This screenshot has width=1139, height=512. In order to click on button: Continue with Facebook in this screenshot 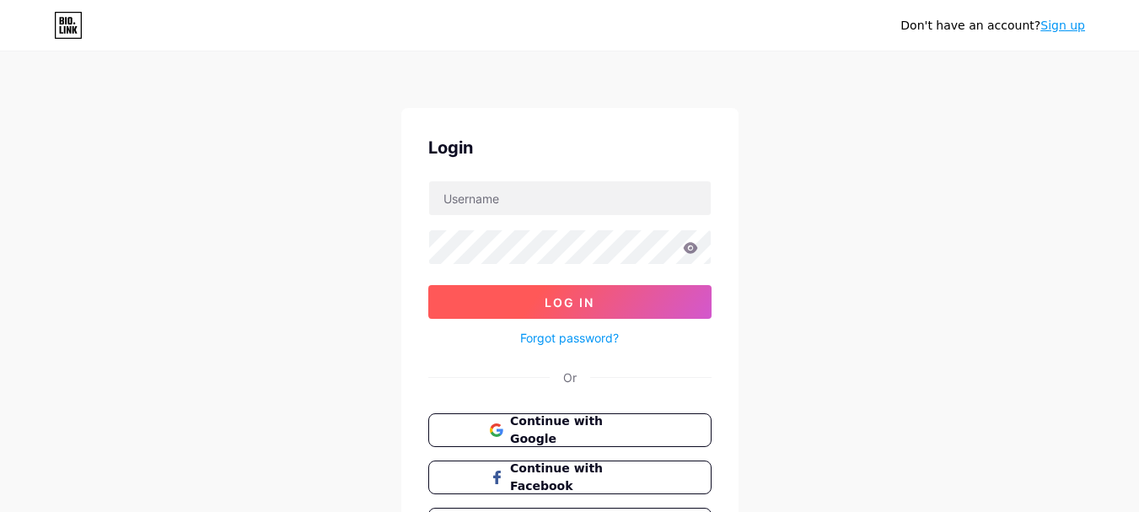, I will do `click(570, 477)`.